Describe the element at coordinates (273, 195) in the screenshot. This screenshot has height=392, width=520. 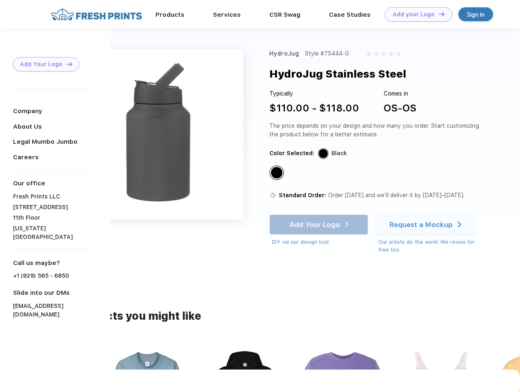
I see `img: standard order` at that location.